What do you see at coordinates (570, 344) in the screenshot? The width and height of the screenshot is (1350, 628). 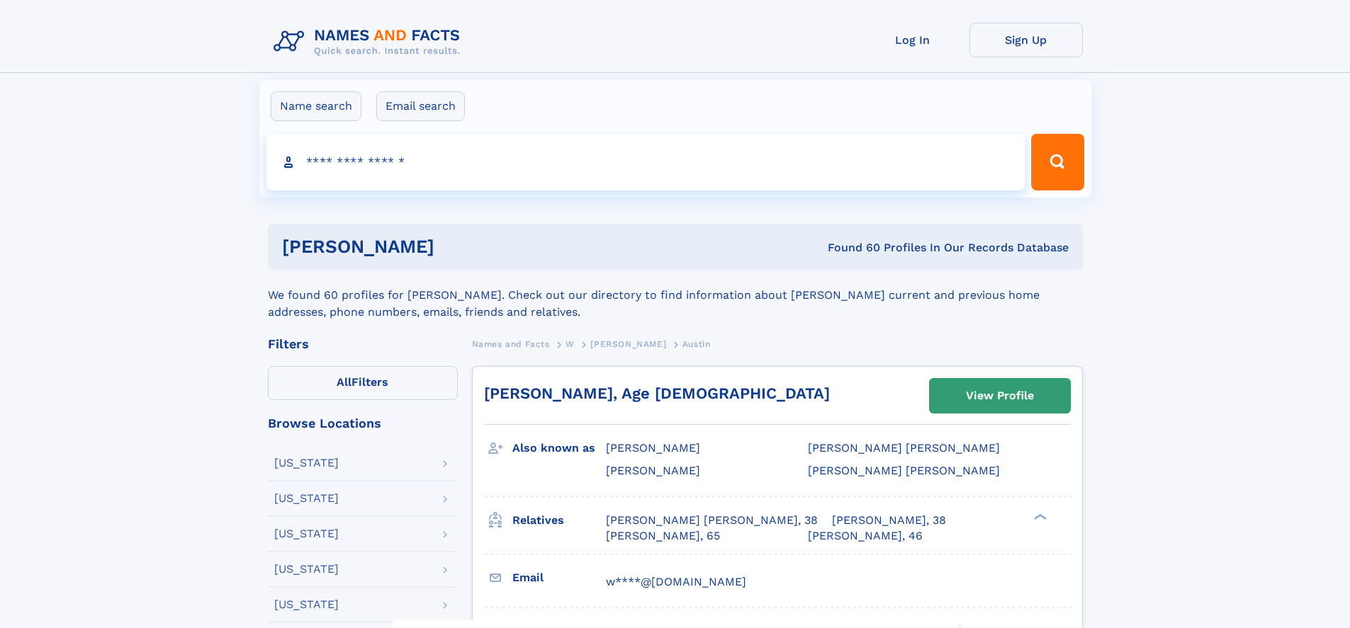 I see `span: W` at bounding box center [570, 344].